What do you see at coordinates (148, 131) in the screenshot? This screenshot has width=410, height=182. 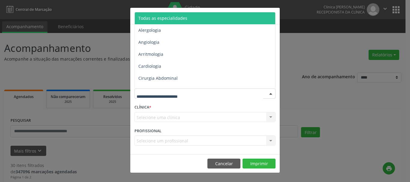 I see `label: PROFISSIONAL` at bounding box center [148, 131].